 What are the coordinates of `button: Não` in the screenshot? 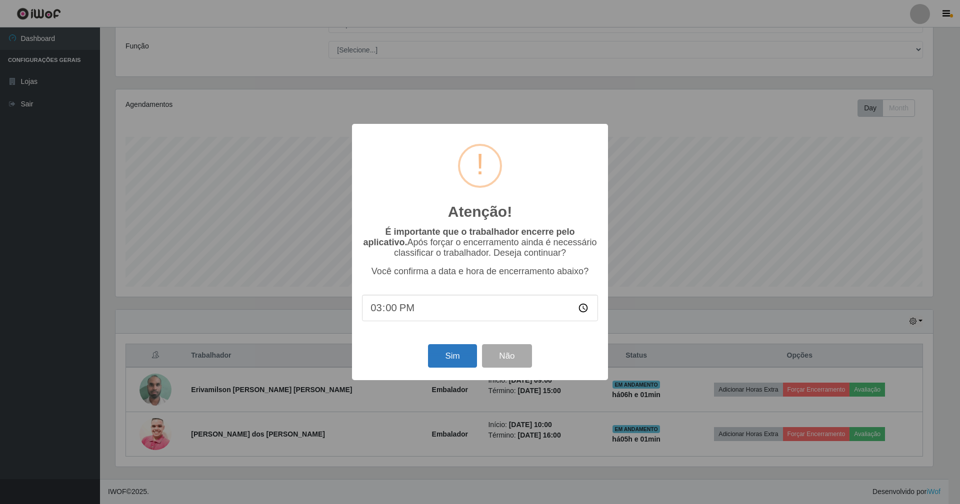 It's located at (506, 356).